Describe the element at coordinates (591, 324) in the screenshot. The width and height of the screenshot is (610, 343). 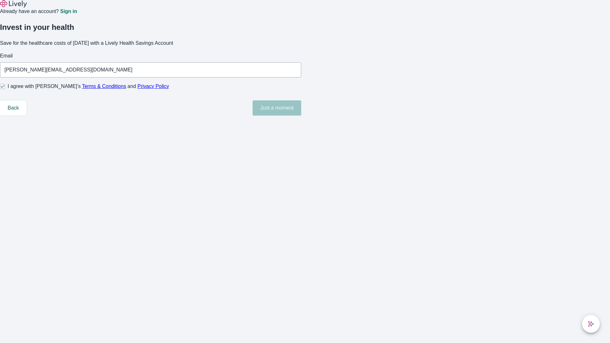
I see `button: chat` at that location.